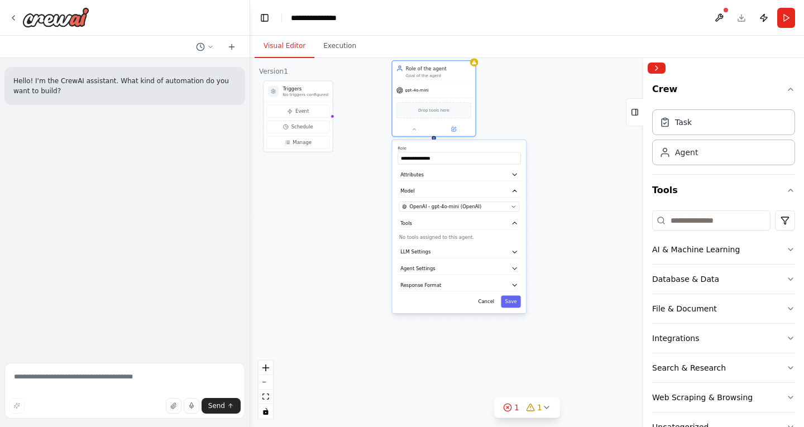  What do you see at coordinates (683, 122) in the screenshot?
I see `div: Task` at bounding box center [683, 122].